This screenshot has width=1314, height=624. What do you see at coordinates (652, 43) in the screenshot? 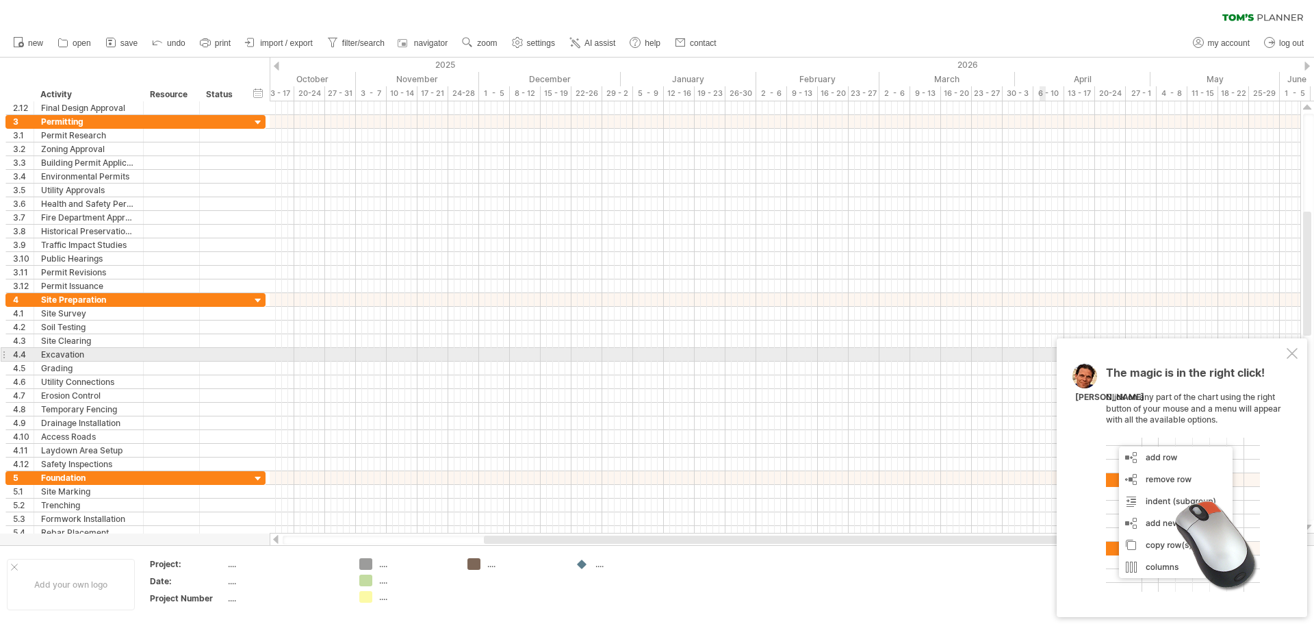
I see `span: help` at bounding box center [652, 43].